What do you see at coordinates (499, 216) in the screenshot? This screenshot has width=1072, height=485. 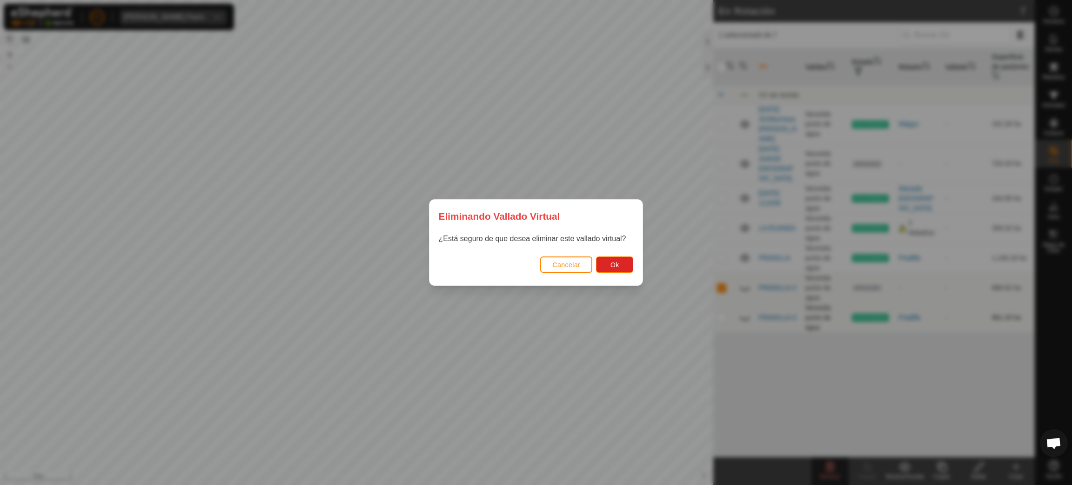 I see `span: Eliminando Vallado Virtual` at bounding box center [499, 216].